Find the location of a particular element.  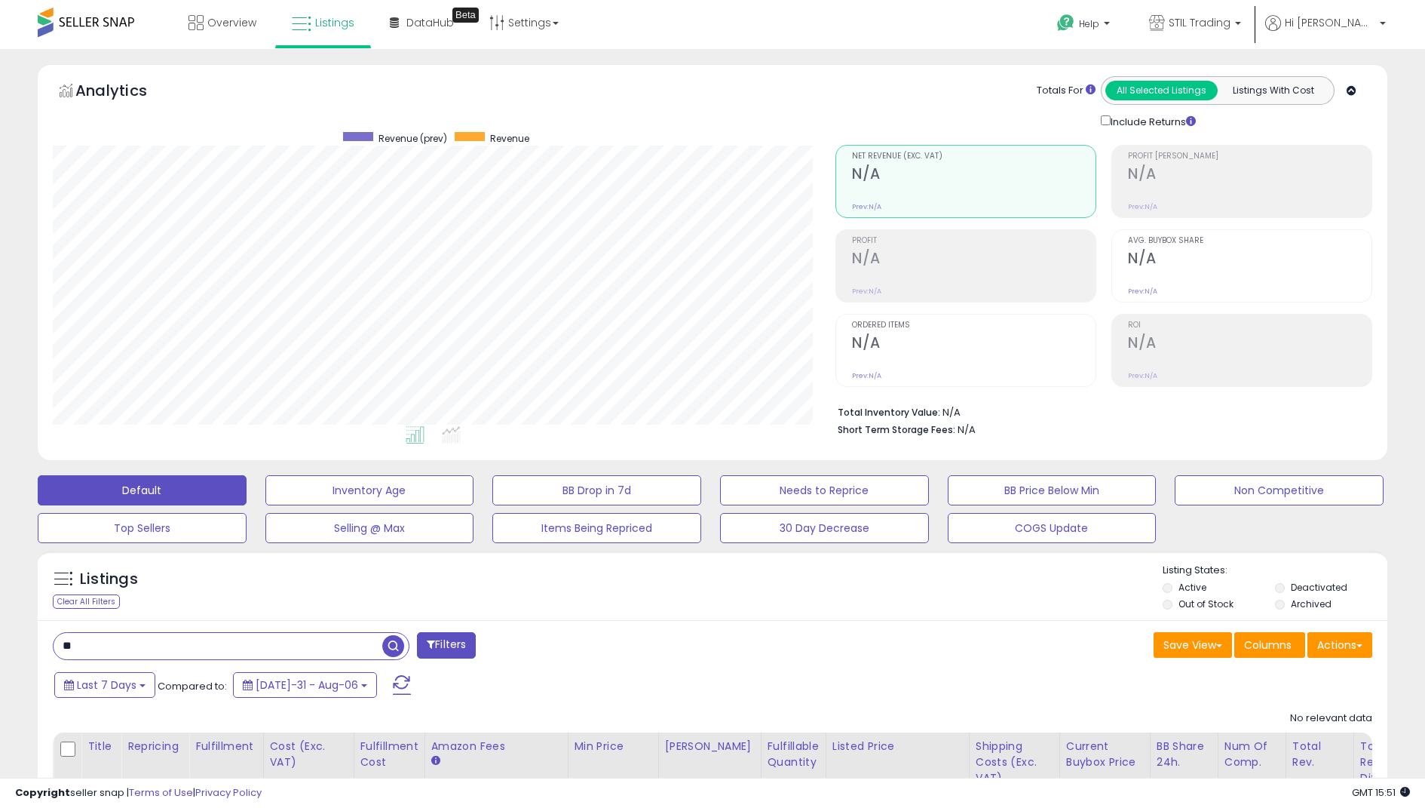

span: Overview is located at coordinates (232, 23).